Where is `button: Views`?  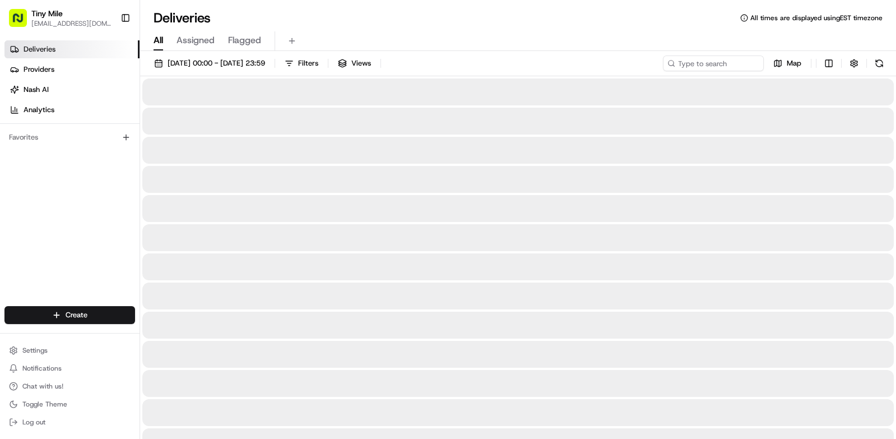 button: Views is located at coordinates (354, 63).